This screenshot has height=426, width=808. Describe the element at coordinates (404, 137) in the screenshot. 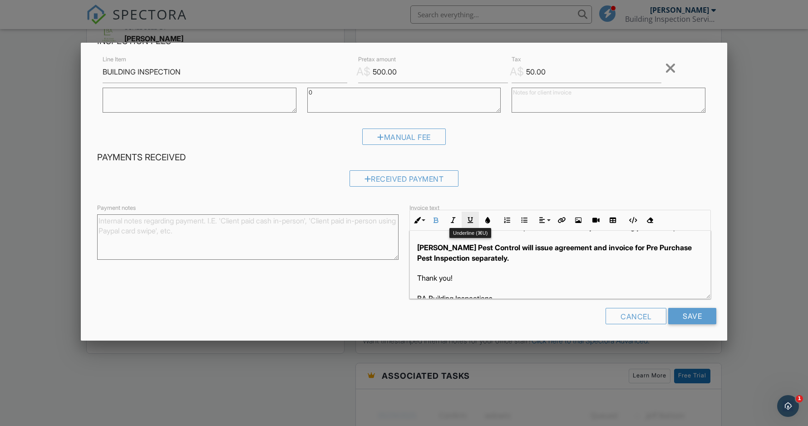

I see `div: Manual Fee` at that location.